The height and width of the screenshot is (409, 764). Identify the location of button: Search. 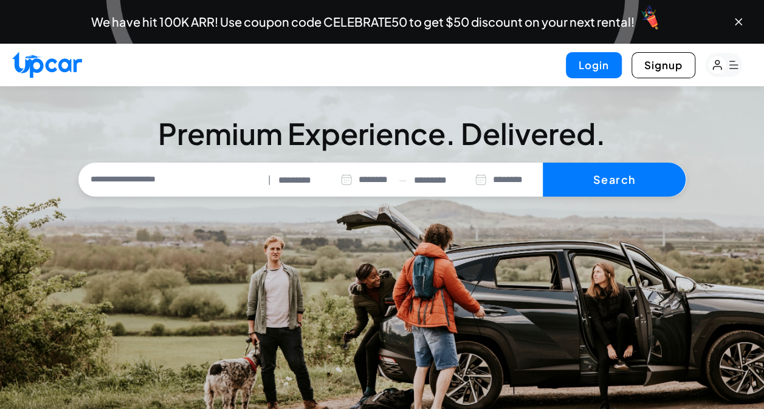
(614, 180).